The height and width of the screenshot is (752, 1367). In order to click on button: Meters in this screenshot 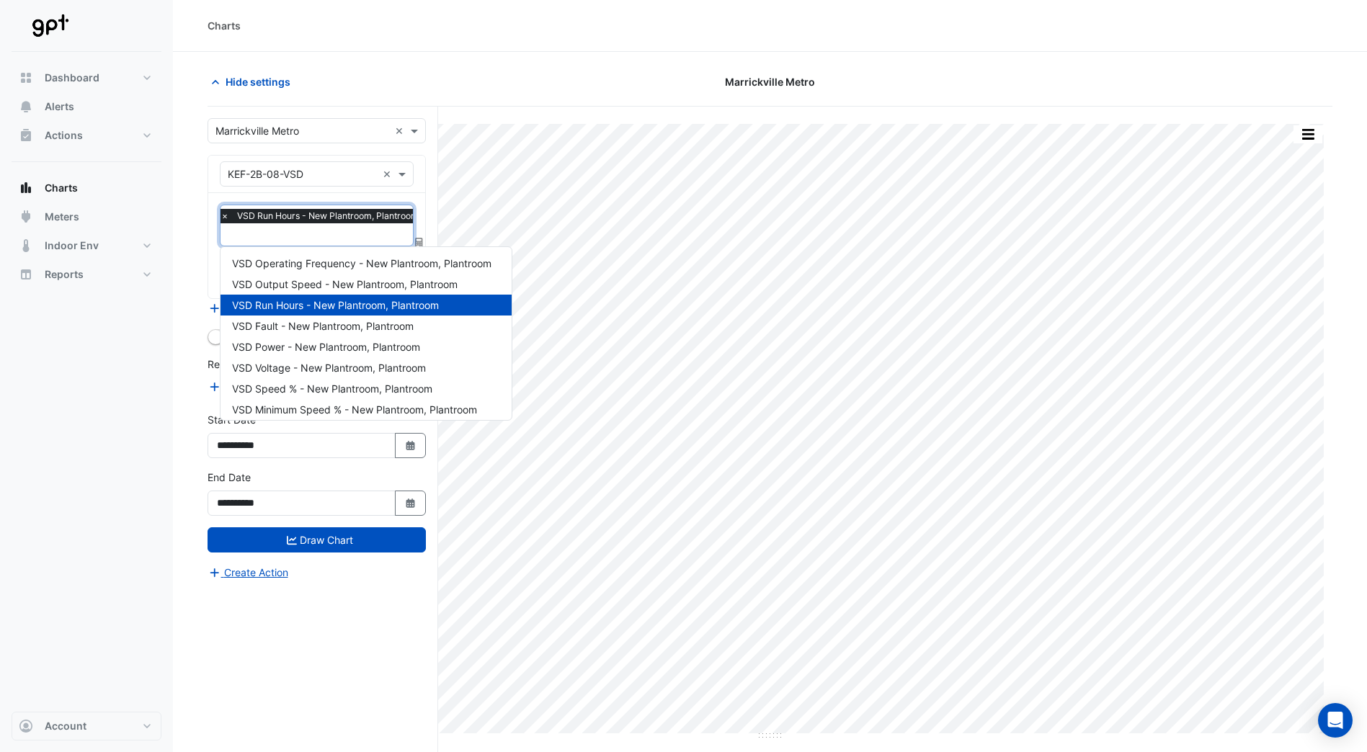, I will do `click(86, 217)`.